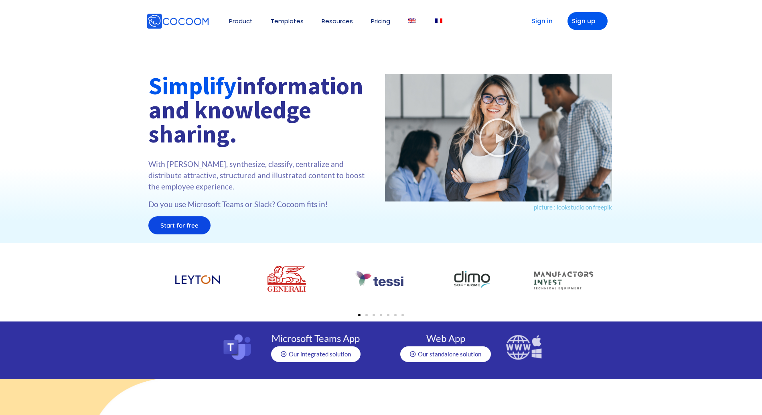 The width and height of the screenshot is (762, 415). I want to click on span: Start for free, so click(179, 225).